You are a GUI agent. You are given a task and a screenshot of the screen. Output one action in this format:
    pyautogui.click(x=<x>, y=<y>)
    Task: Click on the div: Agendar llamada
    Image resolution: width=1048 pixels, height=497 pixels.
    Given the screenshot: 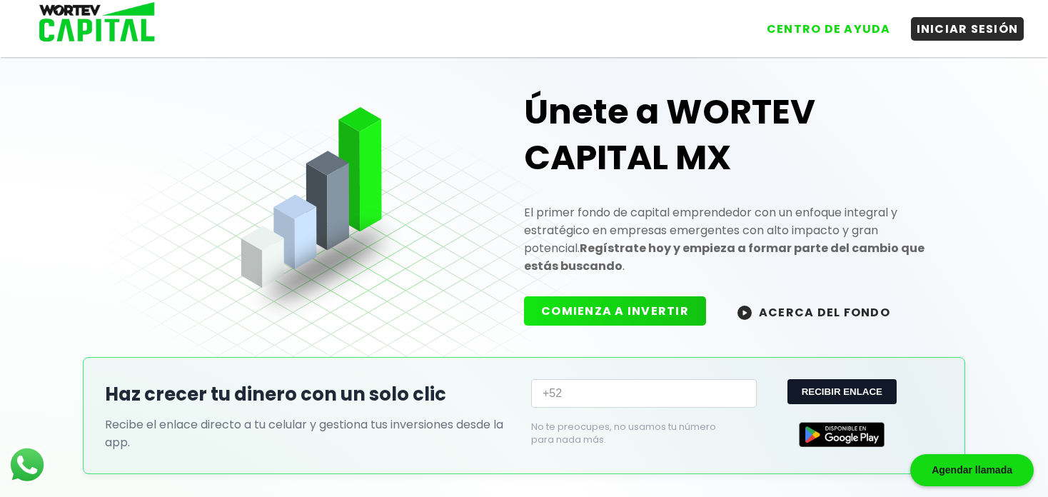 What is the action you would take?
    pyautogui.click(x=972, y=470)
    